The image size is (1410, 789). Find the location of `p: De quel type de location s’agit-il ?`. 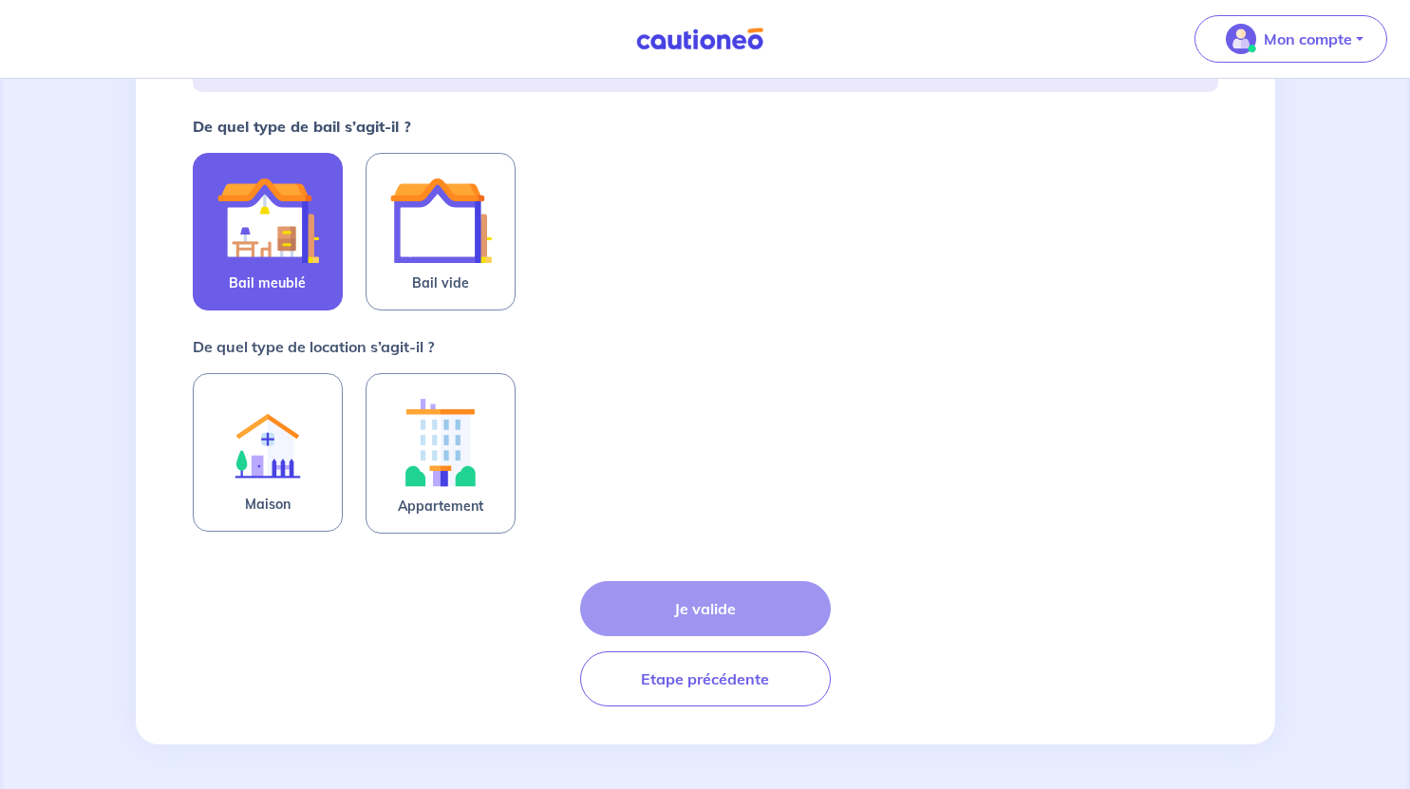

p: De quel type de location s’agit-il ? is located at coordinates (313, 347).